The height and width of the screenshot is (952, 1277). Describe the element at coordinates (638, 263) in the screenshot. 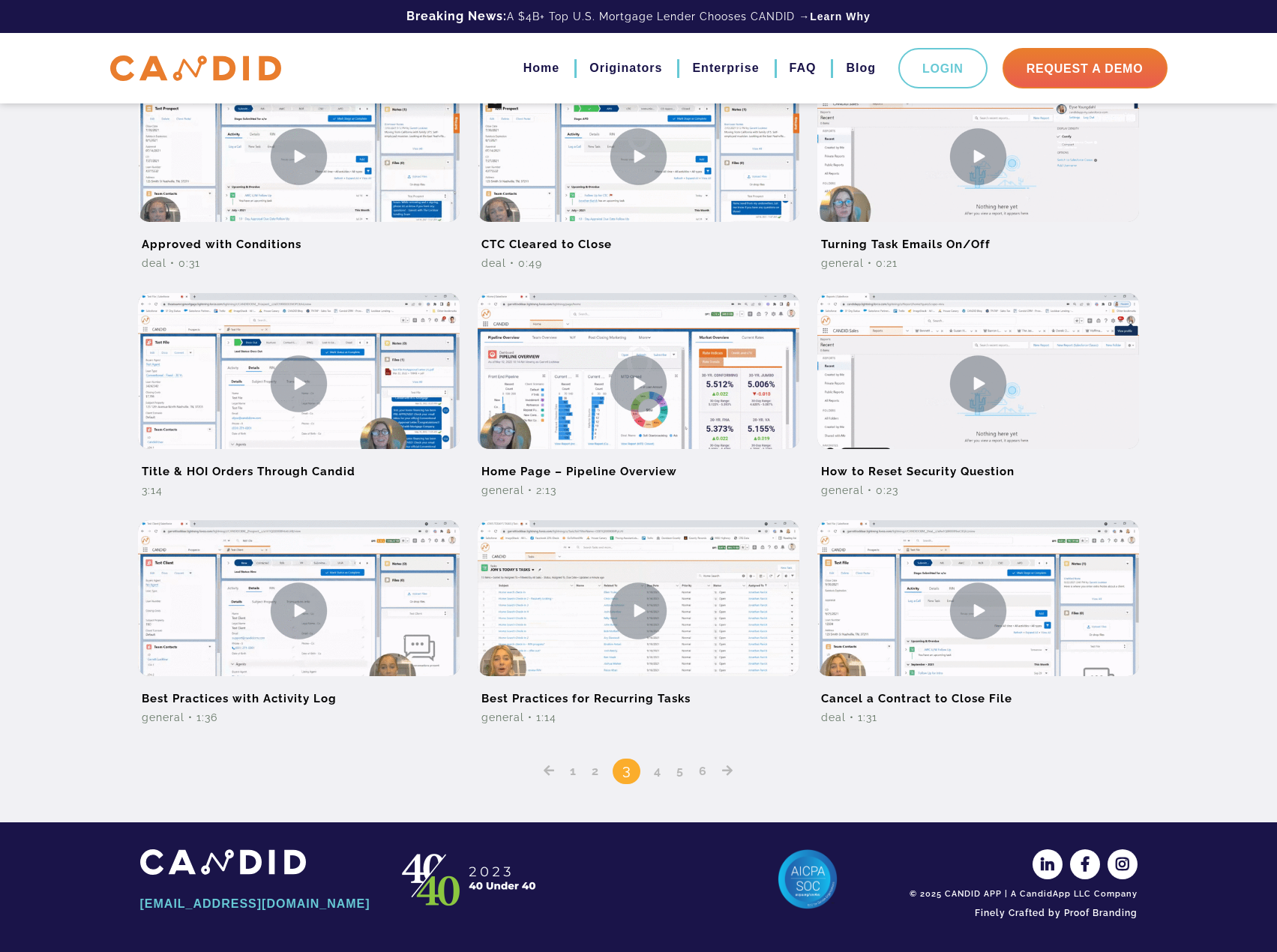

I see `div: Deal • 0:49` at that location.